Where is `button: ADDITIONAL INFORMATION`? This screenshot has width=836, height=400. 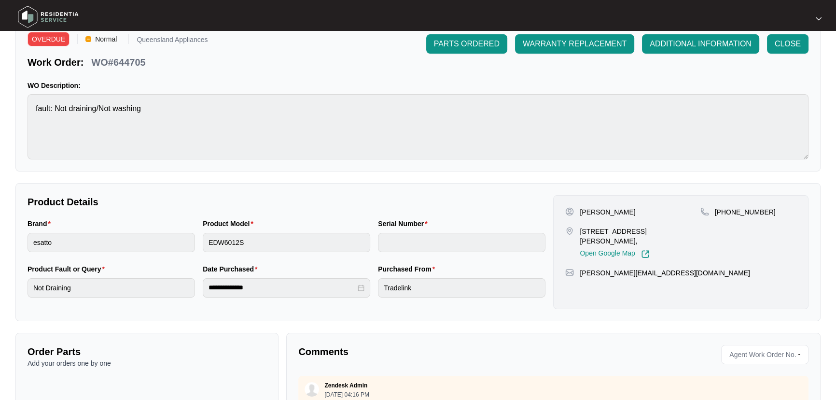
button: ADDITIONAL INFORMATION is located at coordinates (700, 44).